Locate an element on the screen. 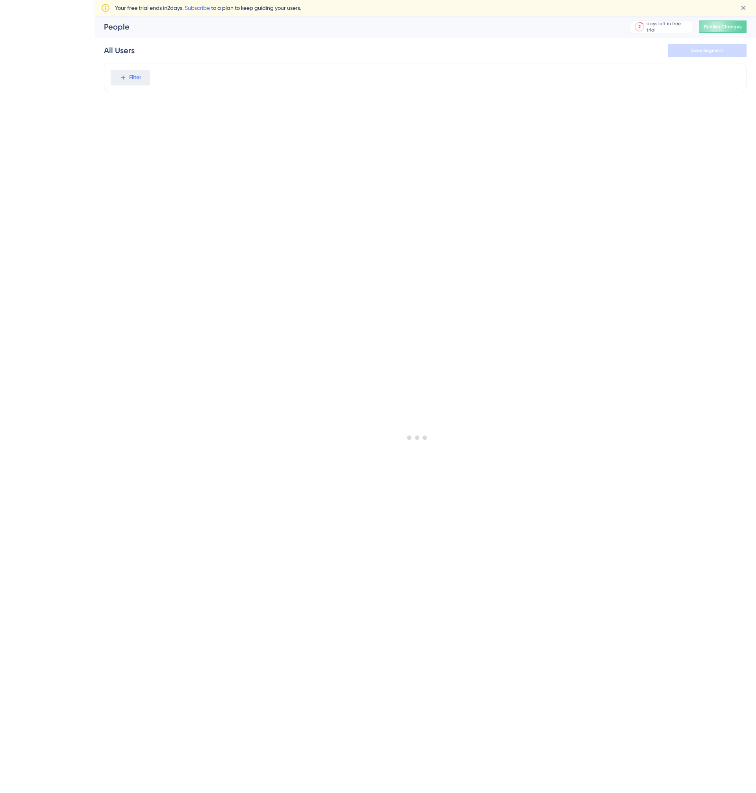 This screenshot has height=793, width=756. button: Save Segment is located at coordinates (707, 50).